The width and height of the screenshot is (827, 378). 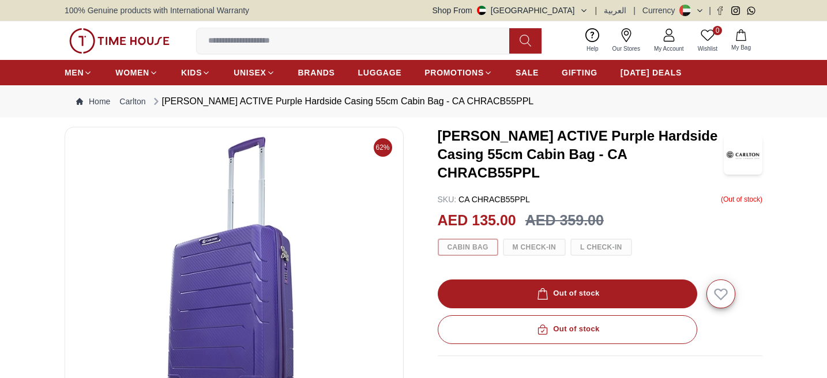 What do you see at coordinates (564, 221) in the screenshot?
I see `h3: AED 359.00` at bounding box center [564, 221].